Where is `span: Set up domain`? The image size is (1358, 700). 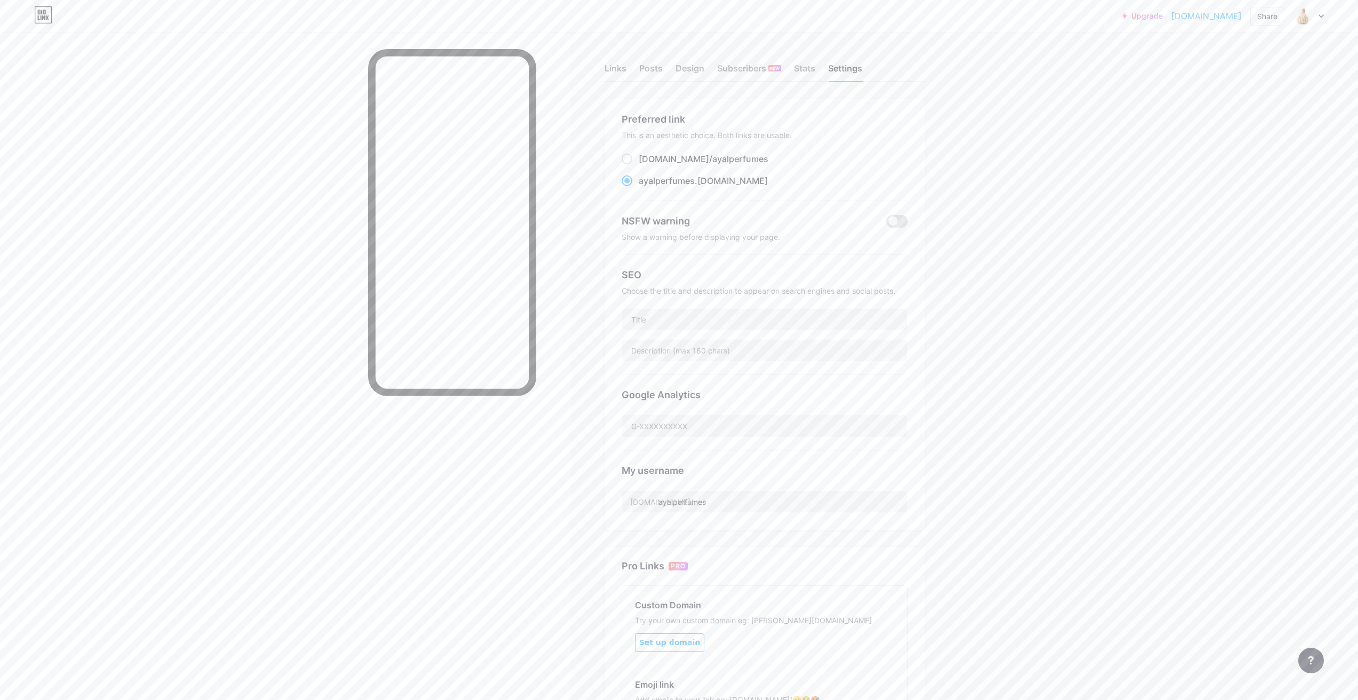 span: Set up domain is located at coordinates (669, 643).